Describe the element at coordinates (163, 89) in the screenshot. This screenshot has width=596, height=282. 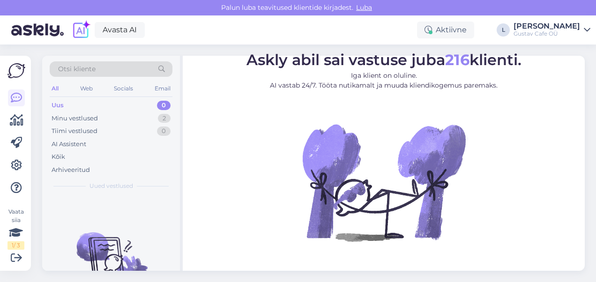
I see `div: Email` at that location.